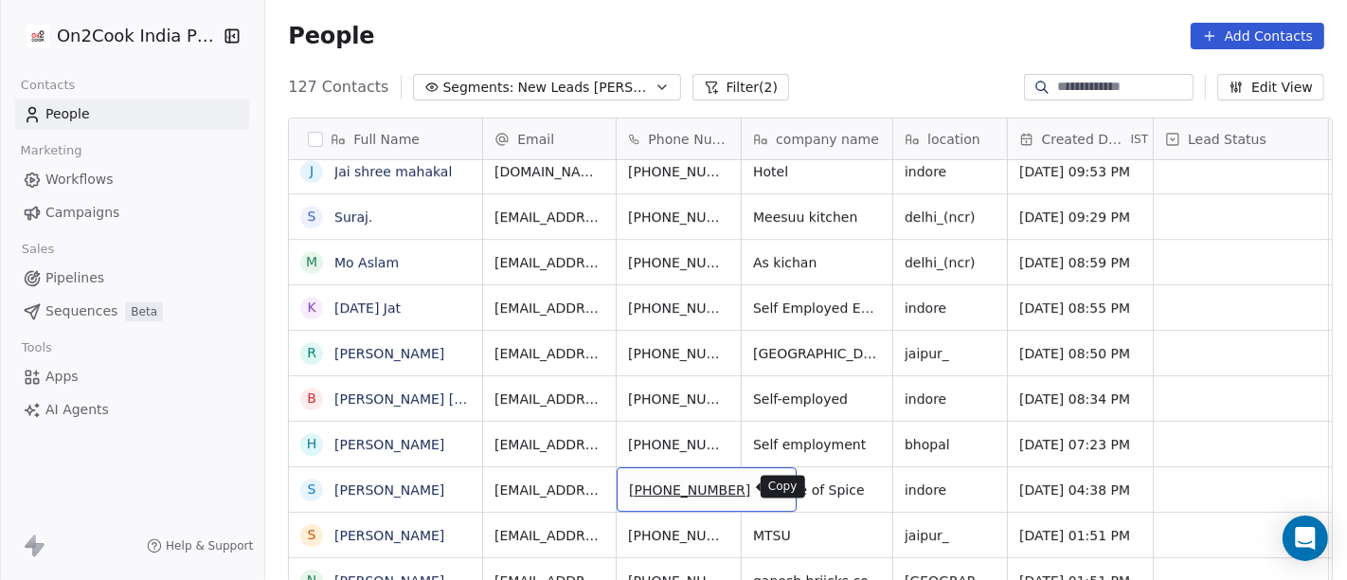 The height and width of the screenshot is (580, 1347). What do you see at coordinates (1270, 87) in the screenshot?
I see `button: Edit View` at bounding box center [1270, 87].